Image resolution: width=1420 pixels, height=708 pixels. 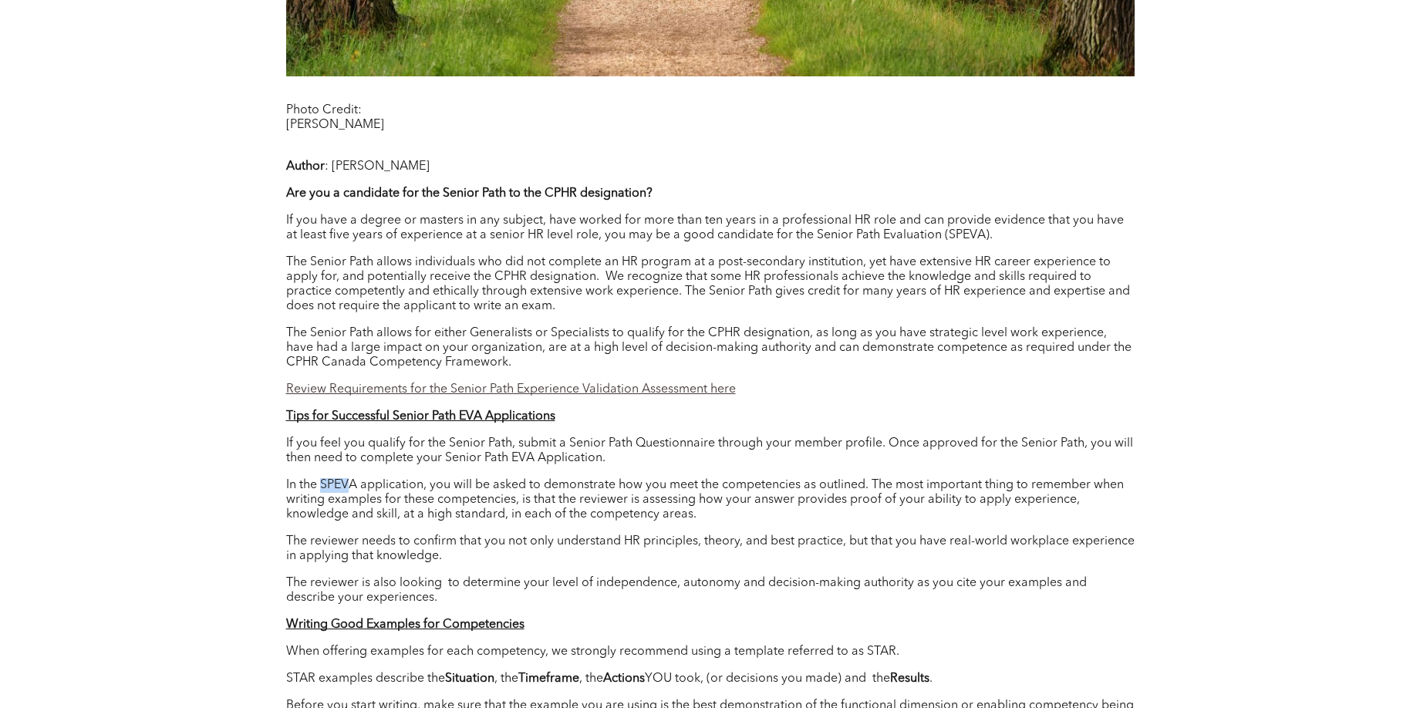 What do you see at coordinates (710, 451) in the screenshot?
I see `p: If you feel you qualify for the Senior Path, submit a Senior Path Questionnaire through your memb...` at bounding box center [710, 451].